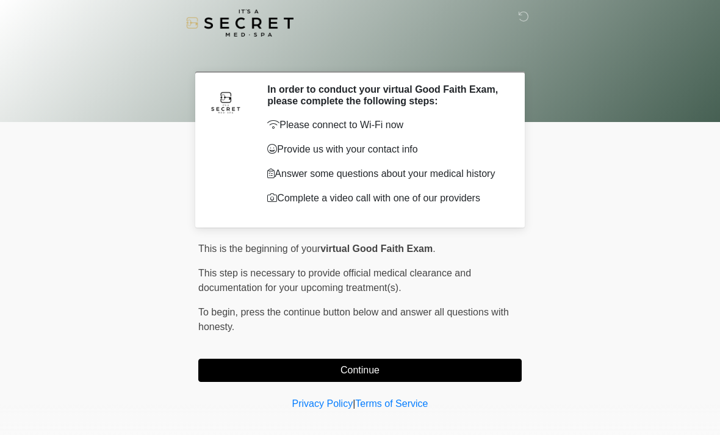 This screenshot has height=435, width=720. I want to click on a: Privacy Policy, so click(323, 403).